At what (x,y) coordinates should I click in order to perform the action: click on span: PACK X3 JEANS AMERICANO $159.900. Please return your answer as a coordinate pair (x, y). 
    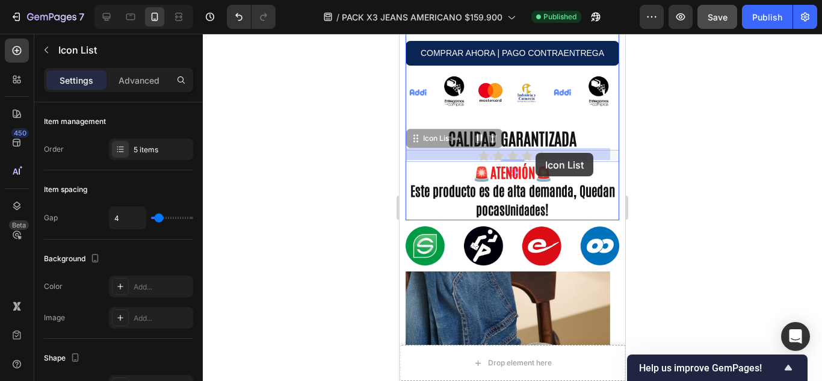
    Looking at the image, I should click on (422, 17).